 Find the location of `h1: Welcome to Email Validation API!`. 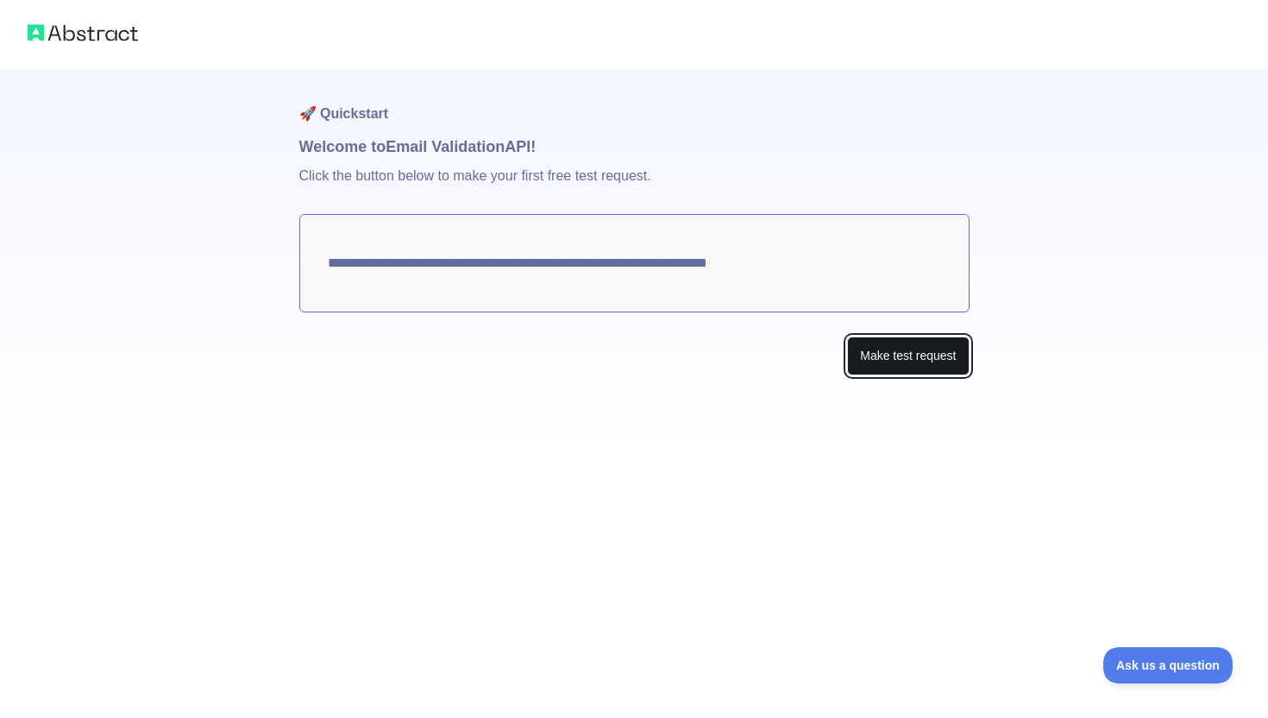

h1: Welcome to Email Validation API! is located at coordinates (634, 147).